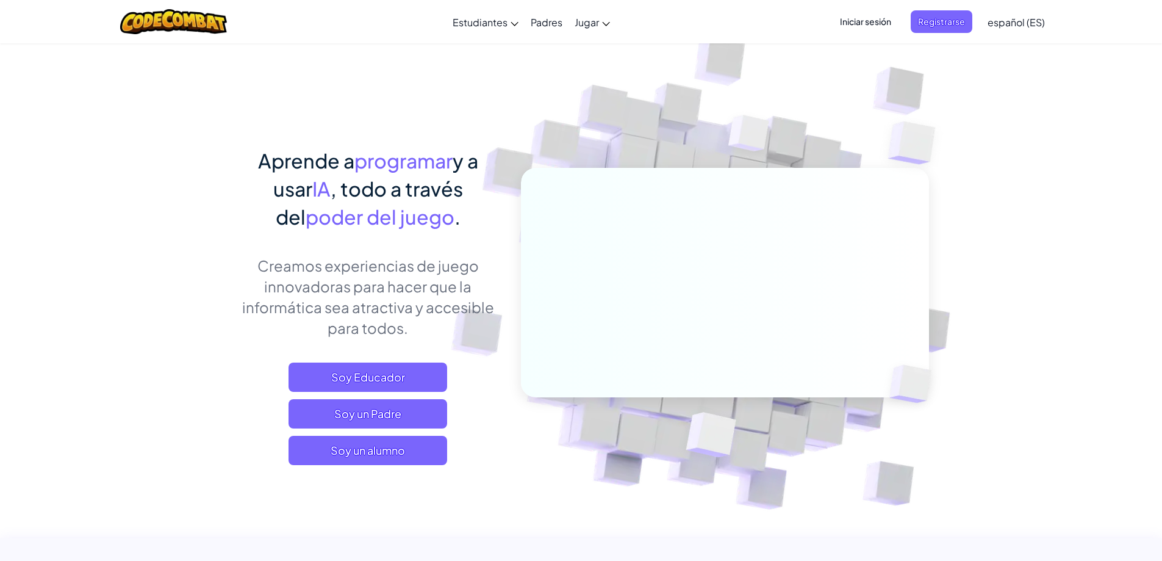 The height and width of the screenshot is (561, 1162). I want to click on span: Estudiantes, so click(480, 22).